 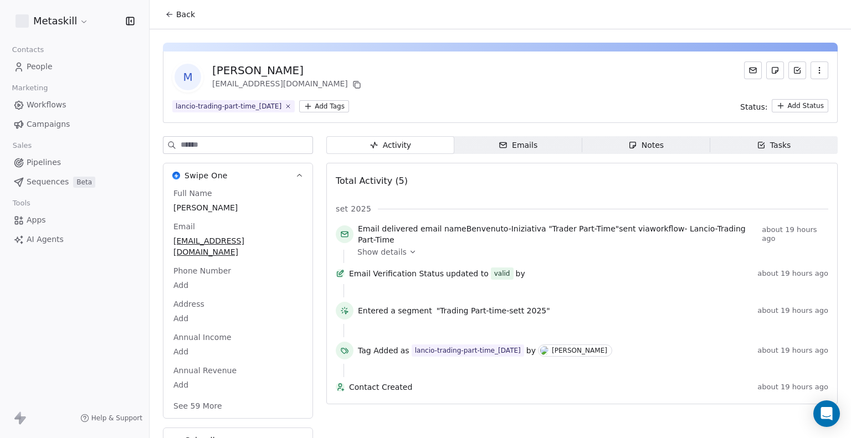 What do you see at coordinates (800, 106) in the screenshot?
I see `button: Add Status` at bounding box center [800, 106].